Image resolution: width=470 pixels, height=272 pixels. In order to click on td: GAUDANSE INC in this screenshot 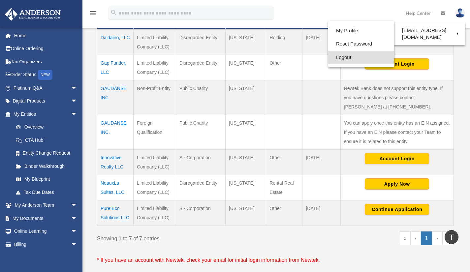, I will do `click(115, 98)`.